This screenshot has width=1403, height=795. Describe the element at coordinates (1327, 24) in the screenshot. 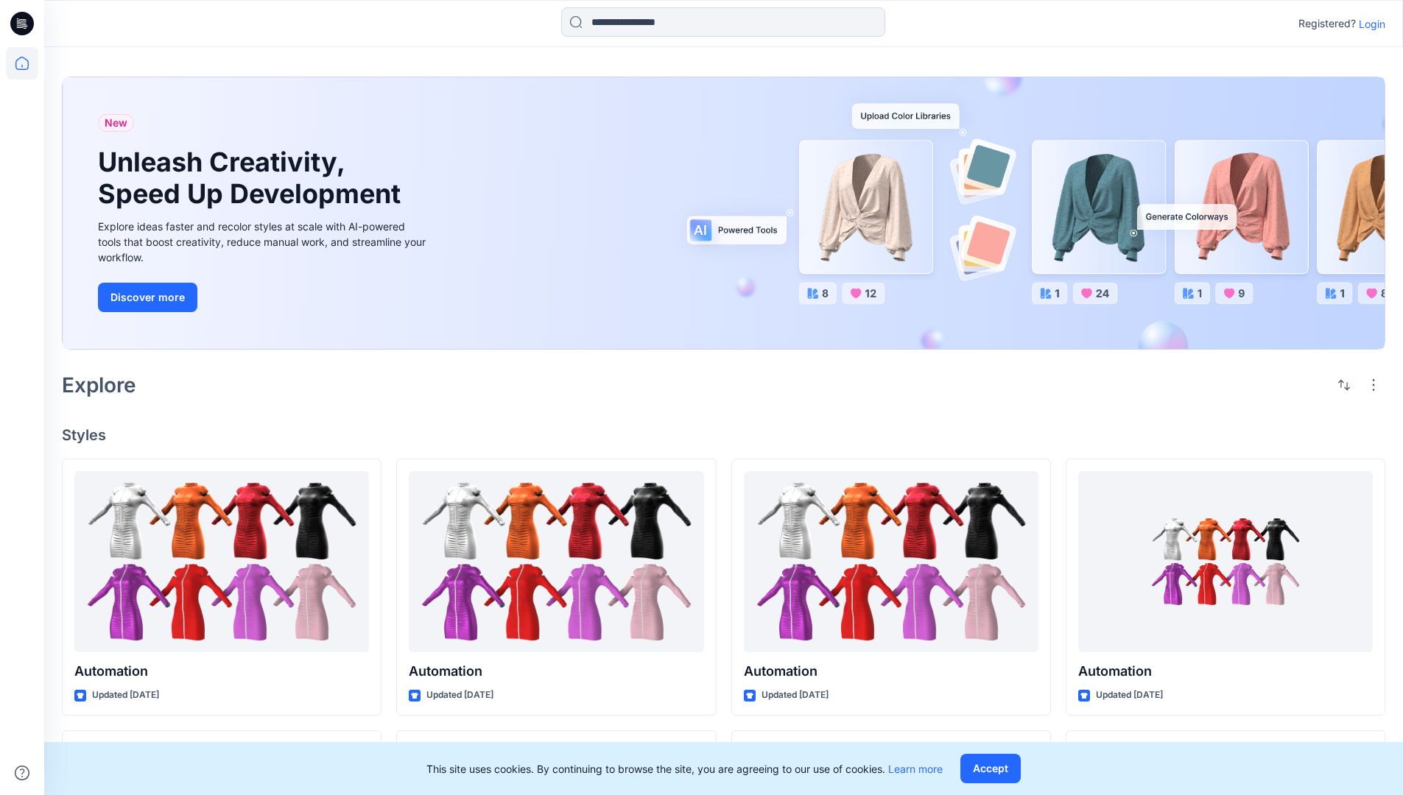

I see `p: Registered?` at that location.